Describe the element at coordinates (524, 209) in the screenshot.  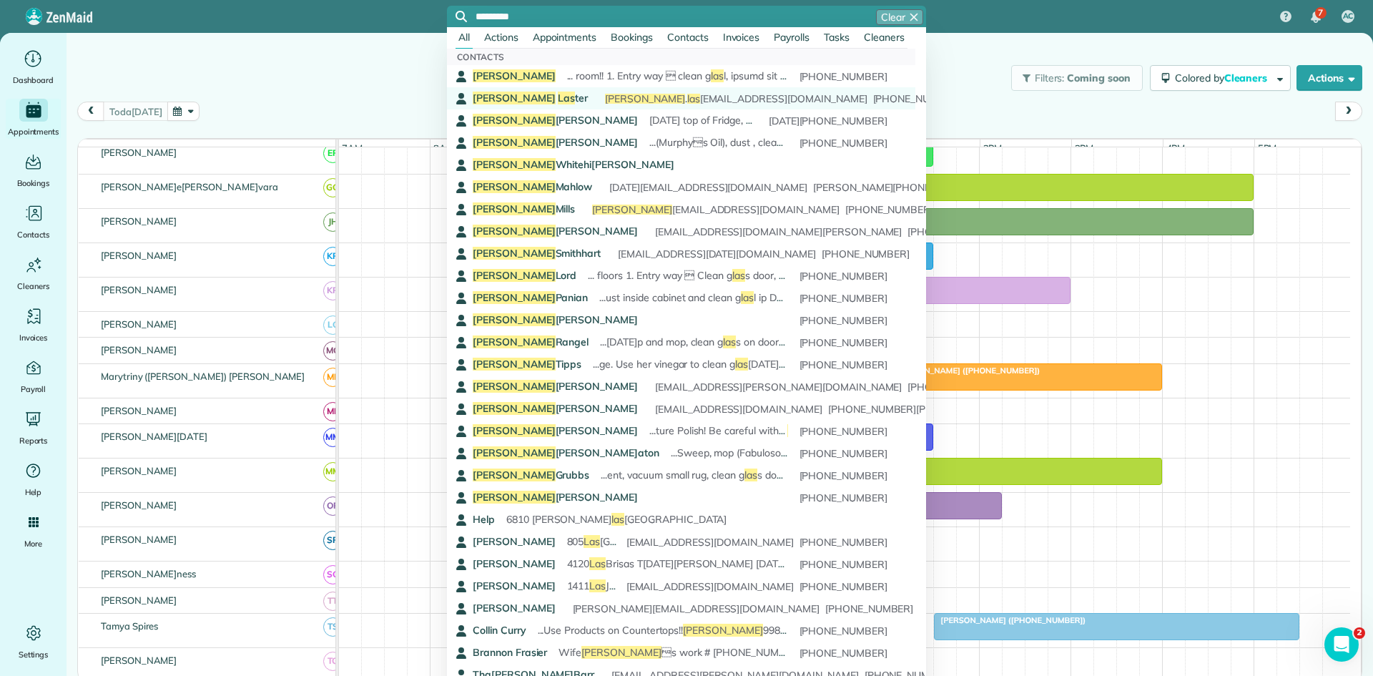
I see `span: Mills` at that location.